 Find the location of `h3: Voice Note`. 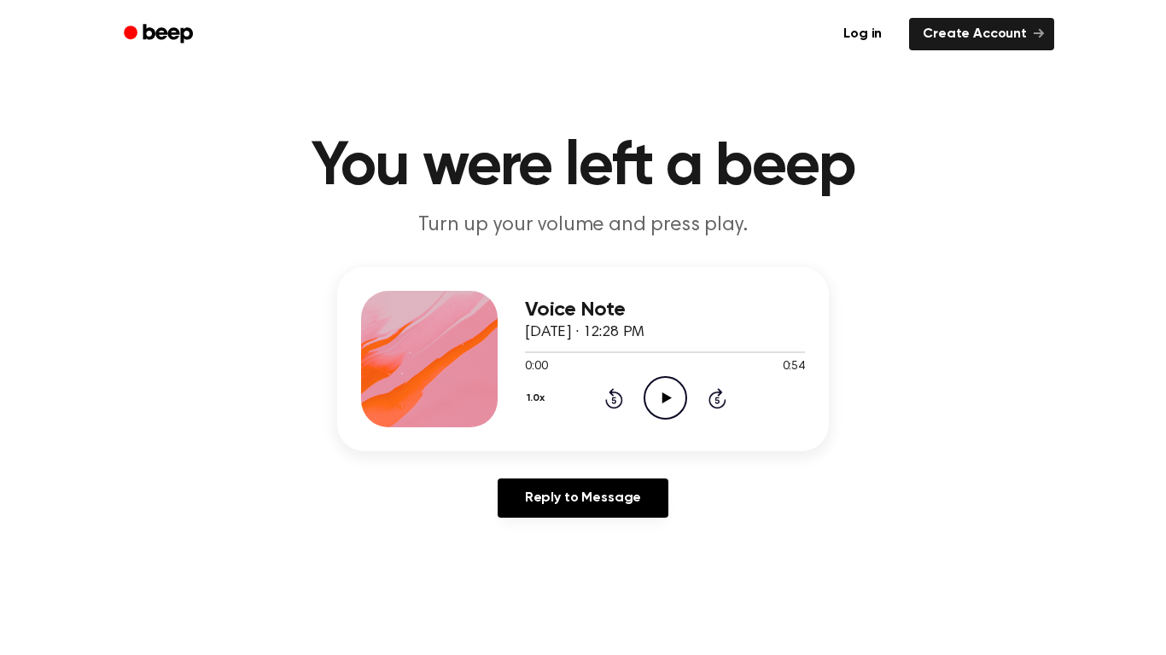

h3: Voice Note is located at coordinates (665, 310).